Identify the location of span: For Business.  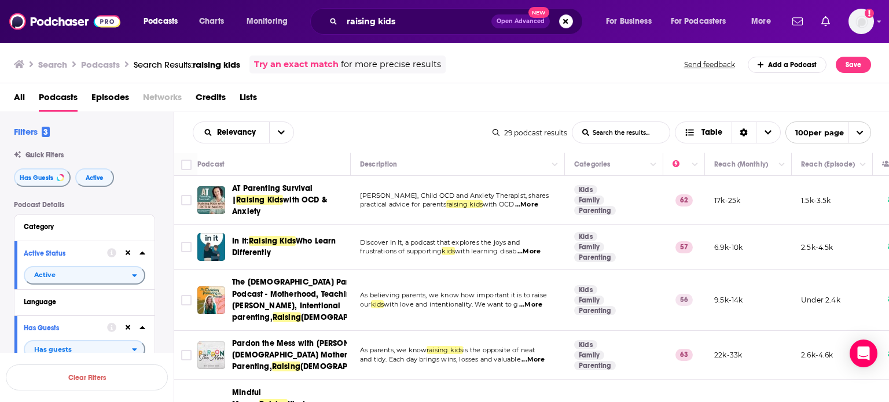
(629, 21).